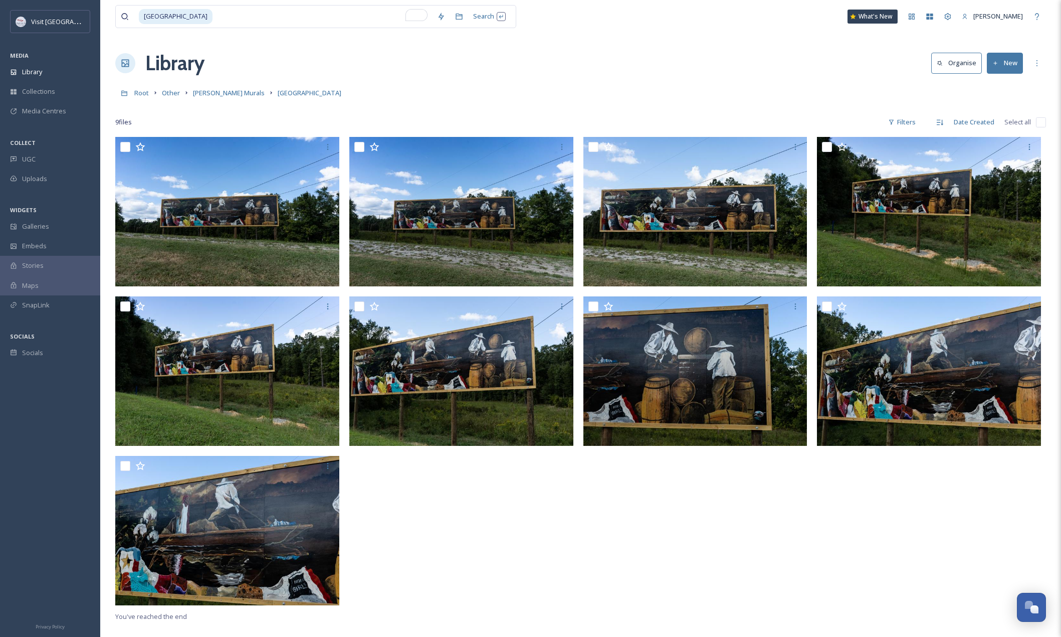 The image size is (1061, 637). What do you see at coordinates (50, 626) in the screenshot?
I see `a: Privacy Policy` at bounding box center [50, 626].